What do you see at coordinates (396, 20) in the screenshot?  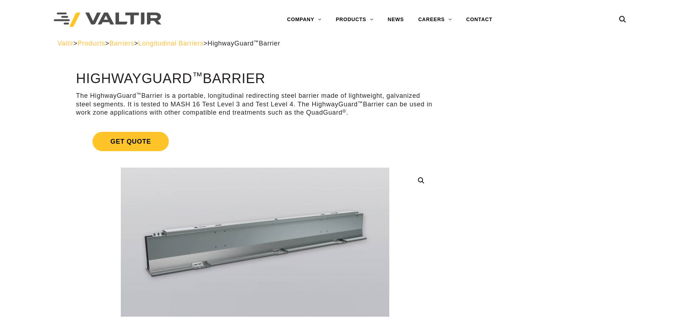 I see `a: NEWS` at bounding box center [396, 20].